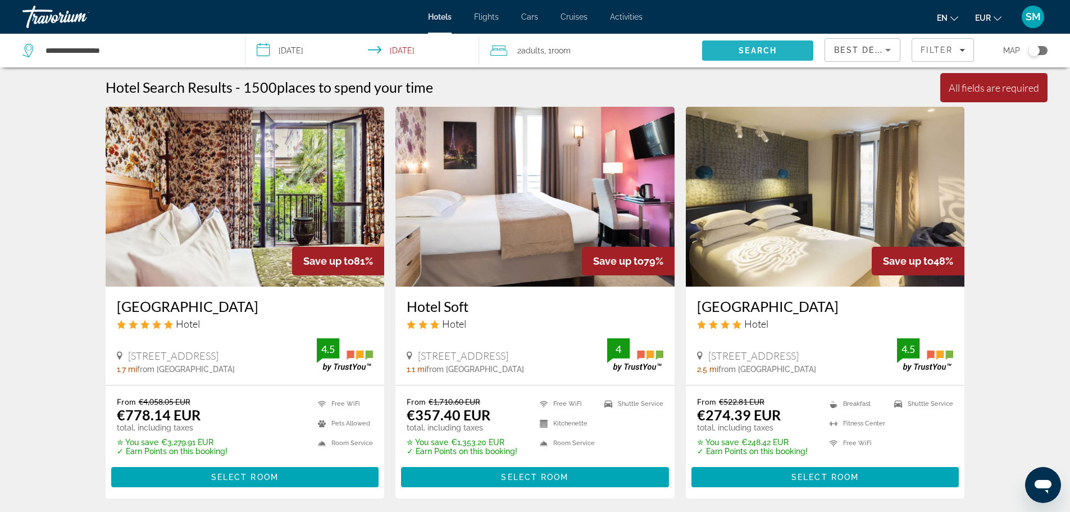  I want to click on del: €1,710.60 EUR, so click(455, 401).